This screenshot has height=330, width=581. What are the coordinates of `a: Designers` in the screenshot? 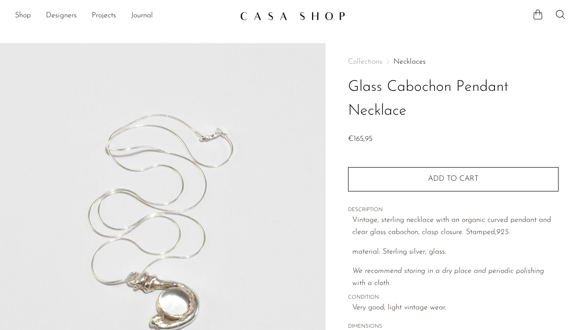 It's located at (61, 16).